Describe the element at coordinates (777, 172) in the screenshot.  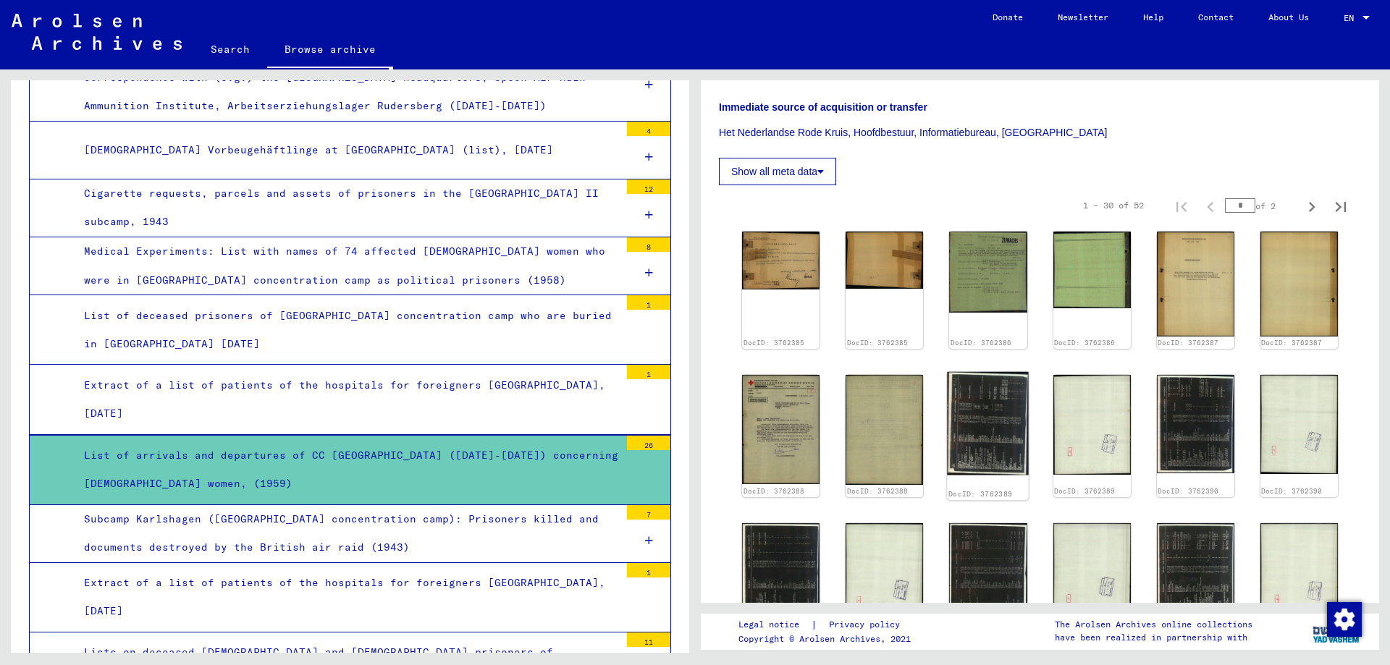
I see `button: Show all meta data` at that location.